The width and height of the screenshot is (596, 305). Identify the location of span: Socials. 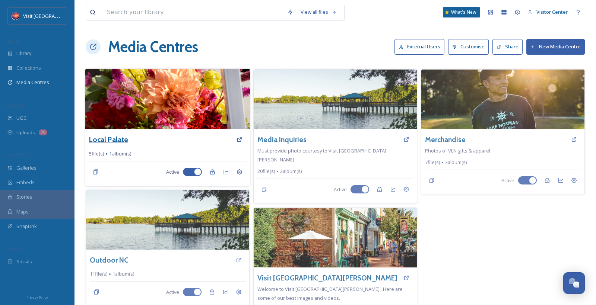
(24, 262).